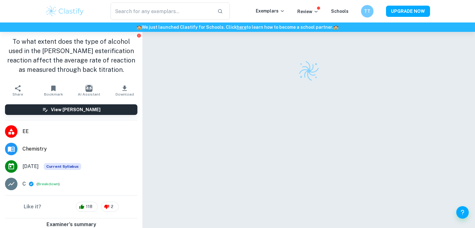 The width and height of the screenshot is (475, 228). Describe the element at coordinates (89, 94) in the screenshot. I see `span: AI Assistant` at that location.